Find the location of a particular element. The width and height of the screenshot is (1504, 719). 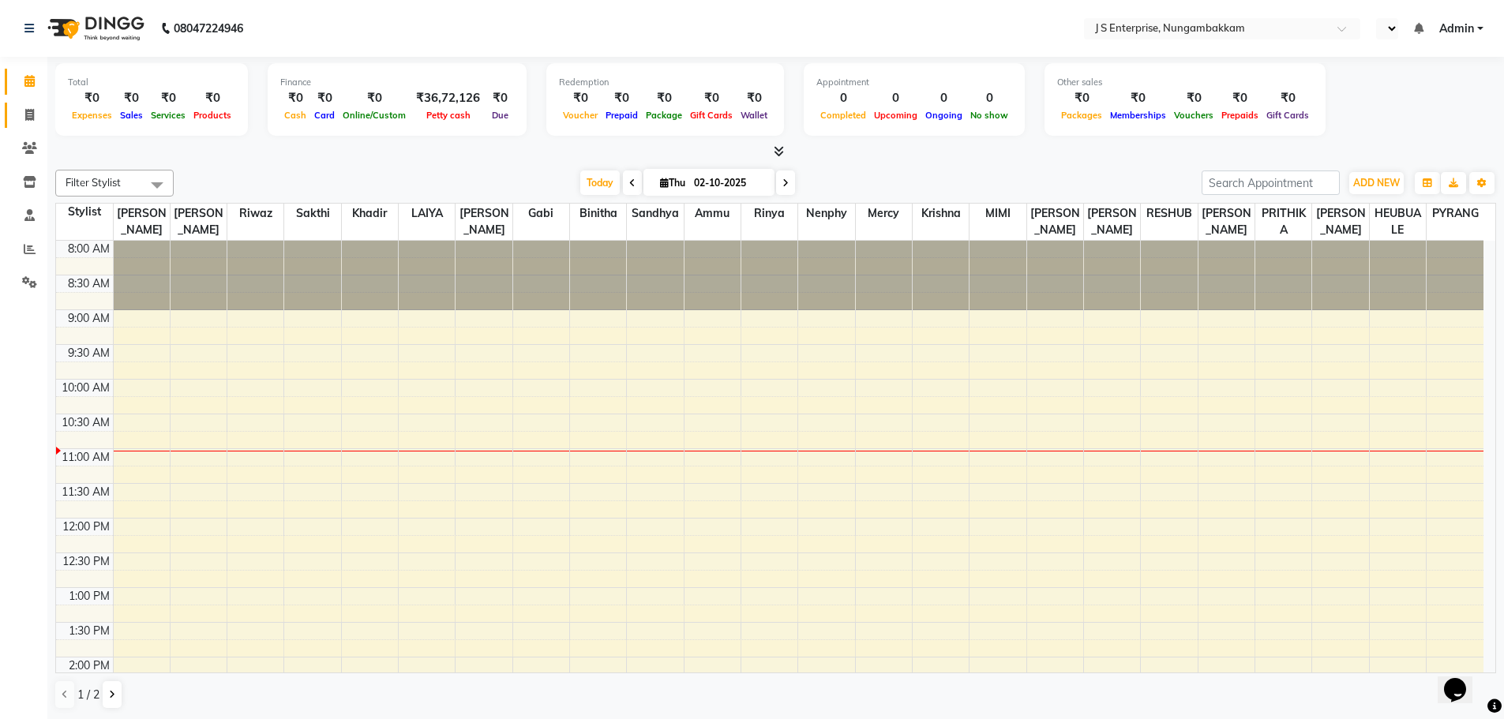

span: ammu is located at coordinates (712, 213).